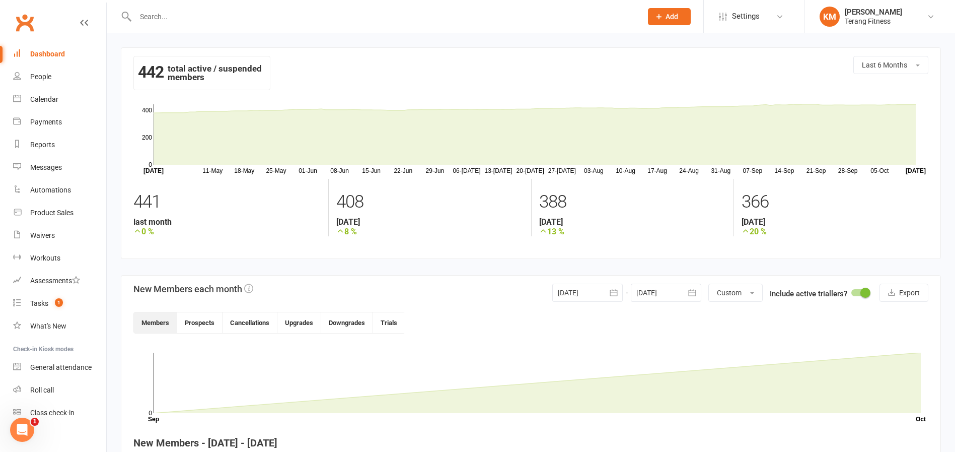 The image size is (955, 452). Describe the element at coordinates (200, 322) in the screenshot. I see `button: Prospects` at that location.